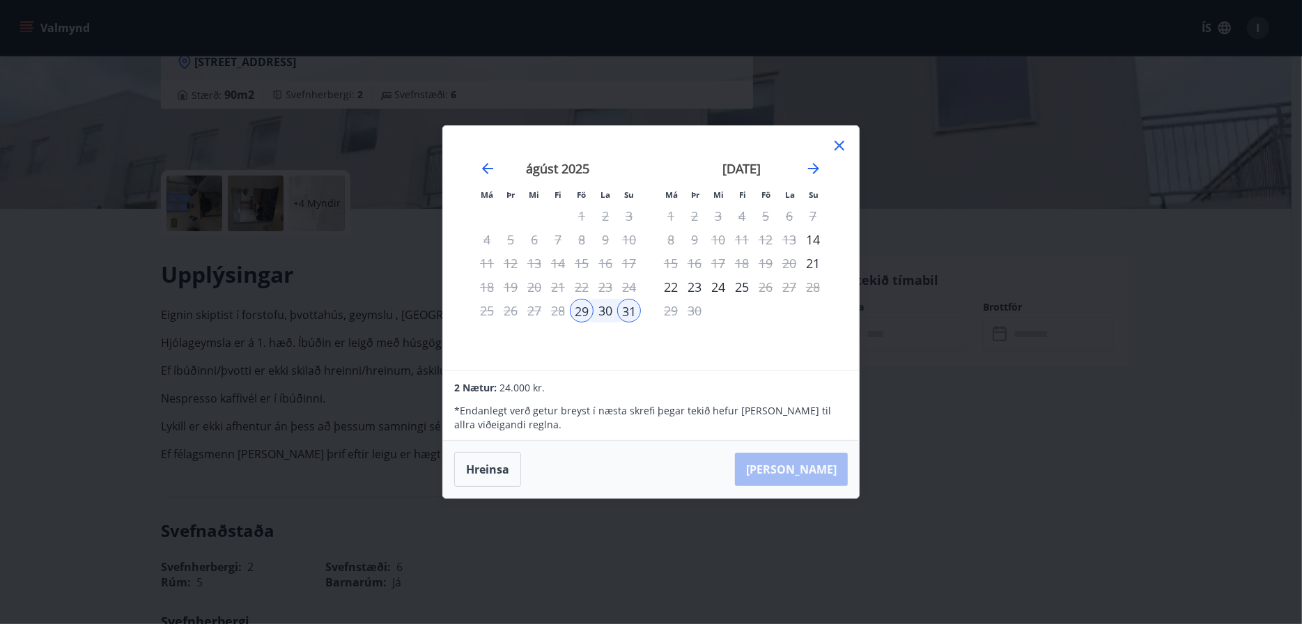 The width and height of the screenshot is (1302, 624). I want to click on div: 31, so click(629, 311).